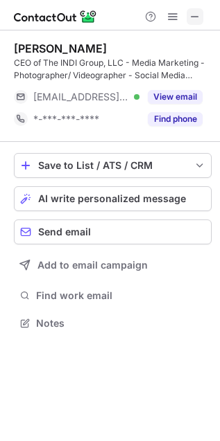 This screenshot has height=441, width=220. Describe the element at coordinates (92, 265) in the screenshot. I see `span: Add to email campaign` at that location.